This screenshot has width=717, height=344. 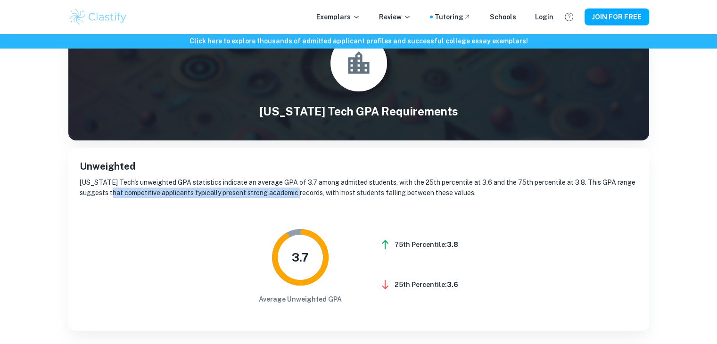 What do you see at coordinates (616, 17) in the screenshot?
I see `button: JOIN FOR FREE` at bounding box center [616, 17].